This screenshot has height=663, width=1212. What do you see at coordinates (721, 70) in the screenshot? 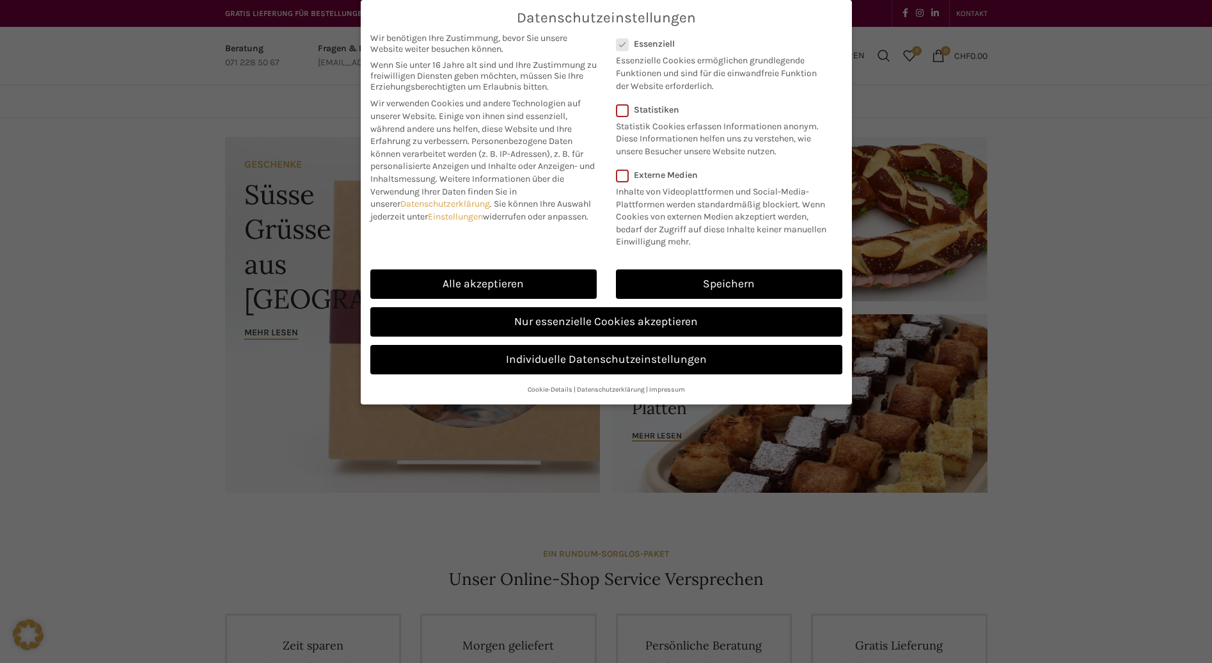
I see `p: Essenzielle Cookies ermöglichen grundlegende Funktionen und sind für die einwandfreie Funktion de...` at bounding box center [721, 70].